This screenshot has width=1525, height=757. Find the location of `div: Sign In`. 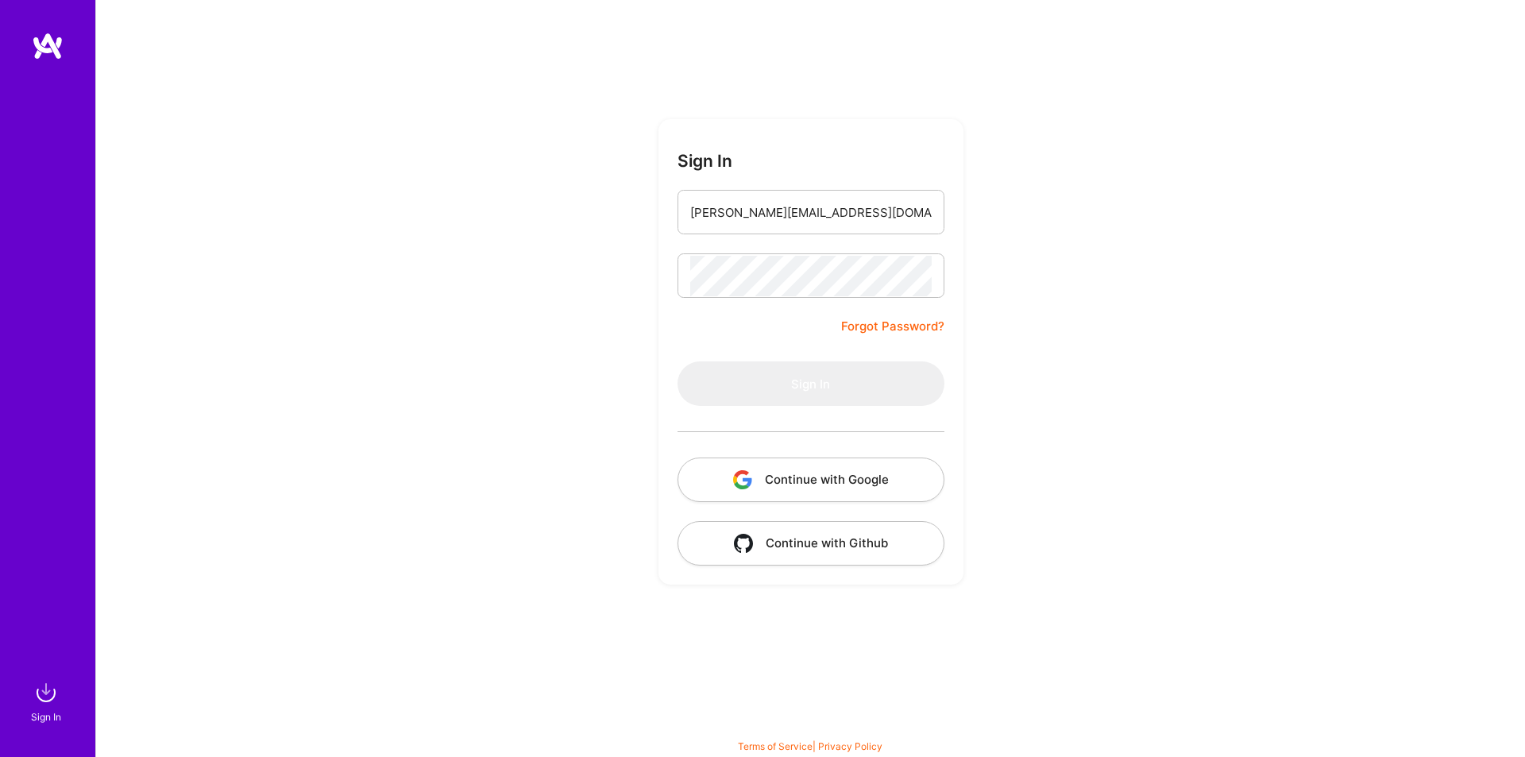

div: Sign In is located at coordinates (46, 716).